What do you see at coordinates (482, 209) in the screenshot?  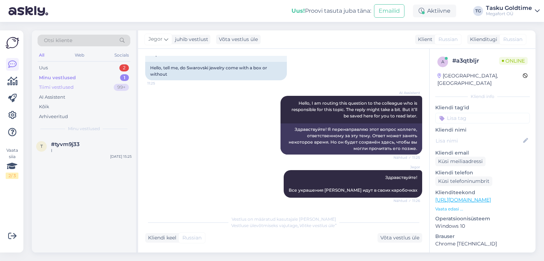 I see `p: Vaata edasi ...` at bounding box center [482, 209].